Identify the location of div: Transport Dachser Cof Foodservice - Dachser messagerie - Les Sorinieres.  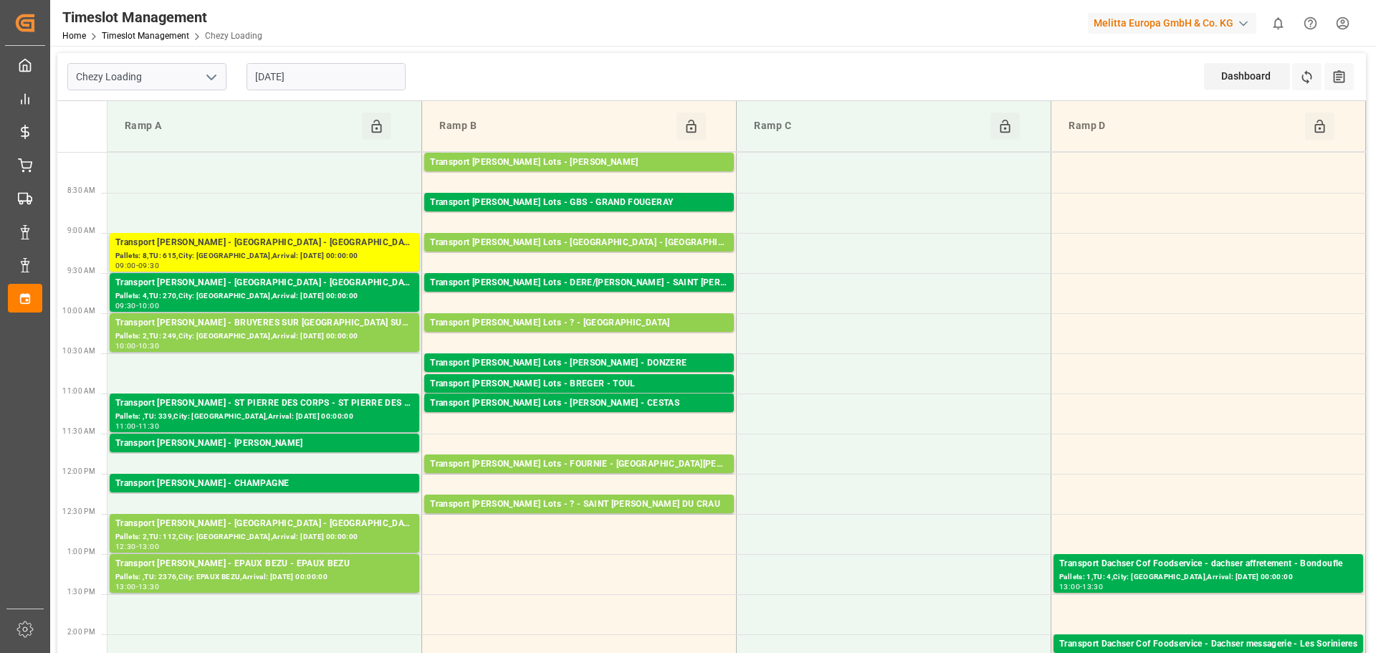
(1209, 644).